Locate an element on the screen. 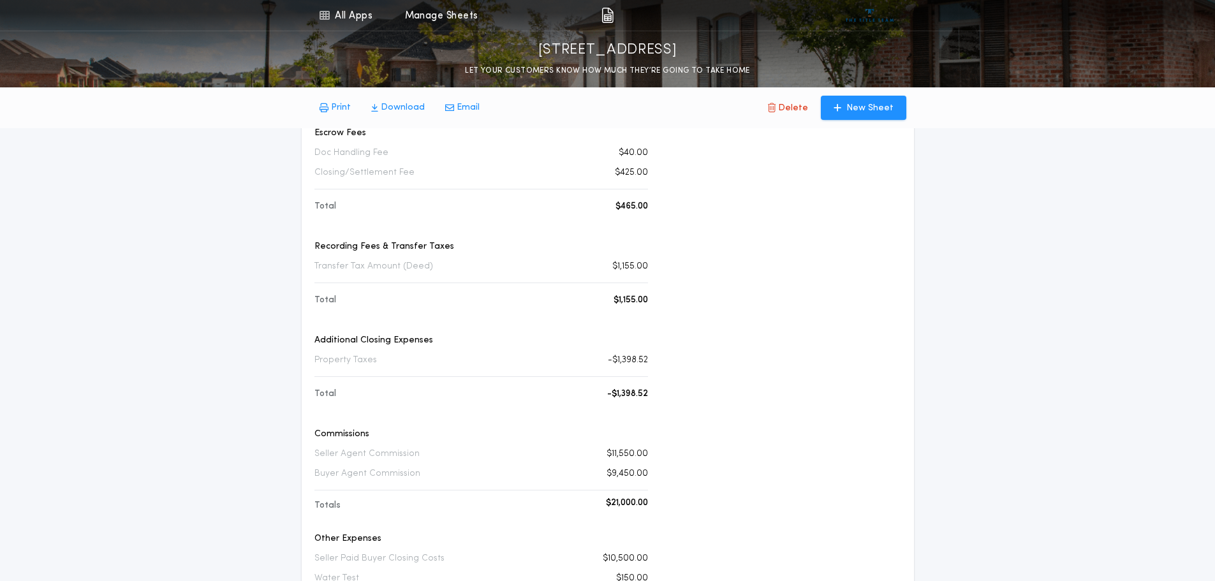  p: Additional Closing Expenses is located at coordinates (481, 341).